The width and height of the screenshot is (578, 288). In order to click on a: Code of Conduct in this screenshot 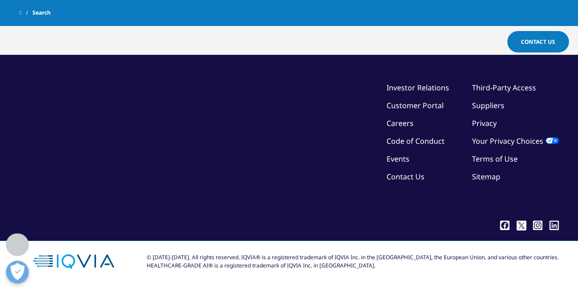, I will do `click(415, 141)`.